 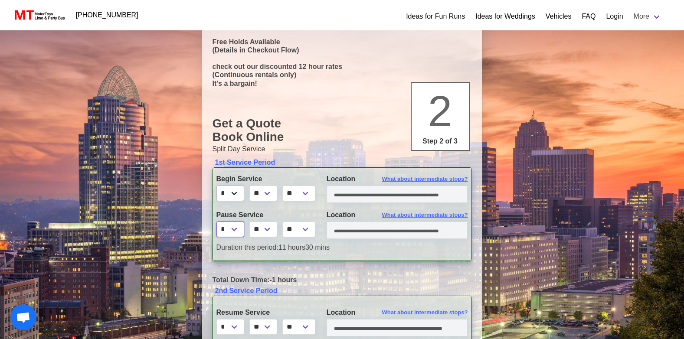 What do you see at coordinates (342, 248) in the screenshot?
I see `div: 11 hours` at bounding box center [342, 248].